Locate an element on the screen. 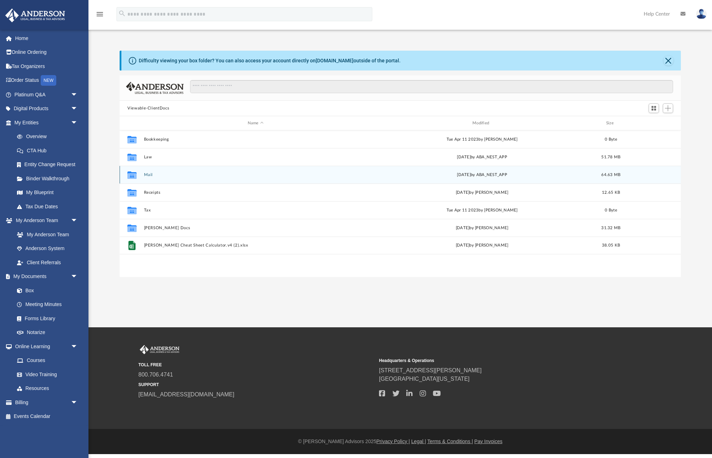 The height and width of the screenshot is (458, 712). a: My Documentsarrow_drop_down is located at coordinates (45, 276).